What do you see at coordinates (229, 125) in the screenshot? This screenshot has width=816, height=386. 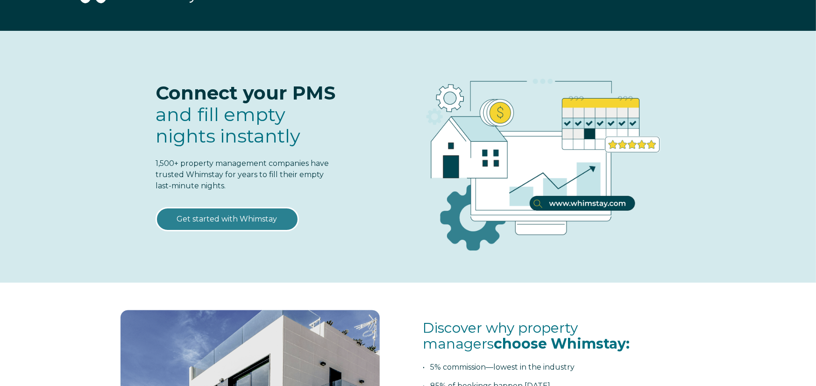 I see `span: and` at bounding box center [229, 125].